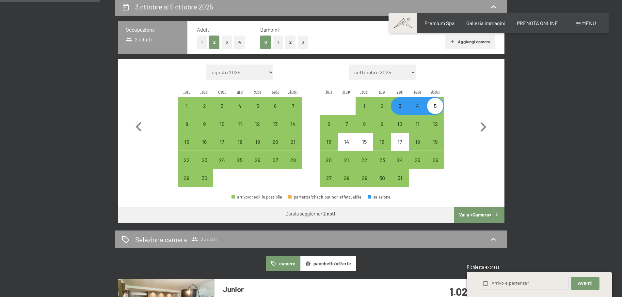  Describe the element at coordinates (240, 124) in the screenshot. I see `div: Thu Sep 11 2025` at that location.